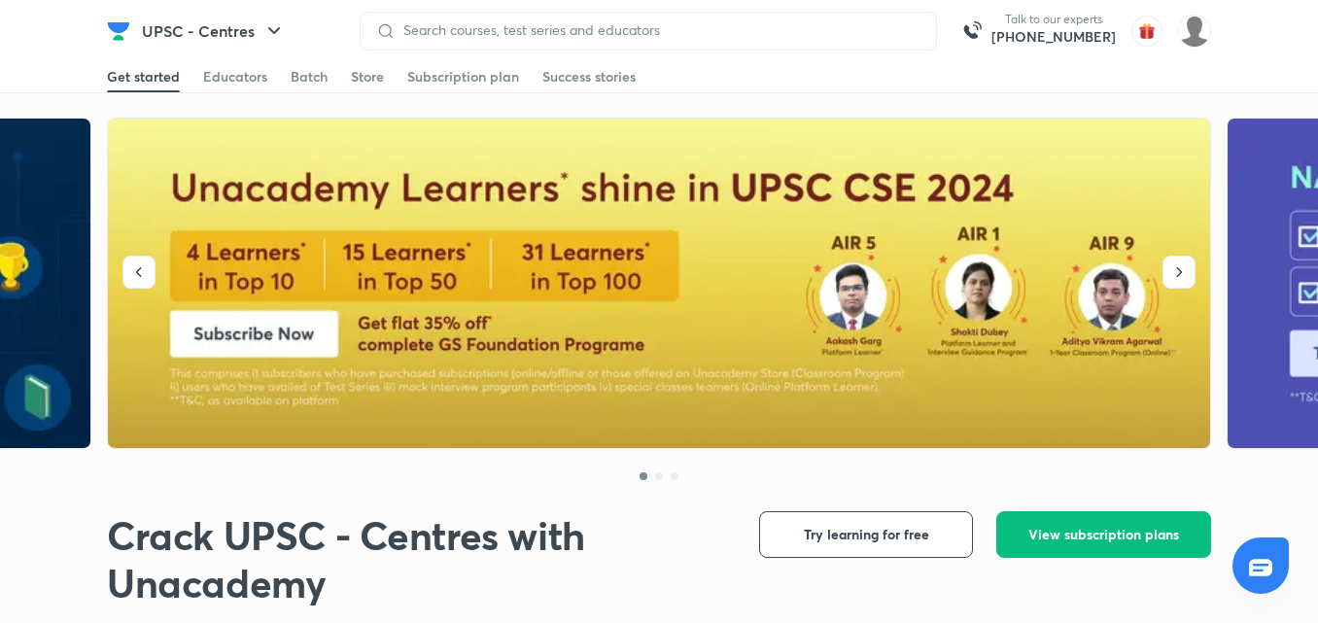 Image resolution: width=1318 pixels, height=623 pixels. Describe the element at coordinates (1103, 534) in the screenshot. I see `span: View subscription plans` at that location.